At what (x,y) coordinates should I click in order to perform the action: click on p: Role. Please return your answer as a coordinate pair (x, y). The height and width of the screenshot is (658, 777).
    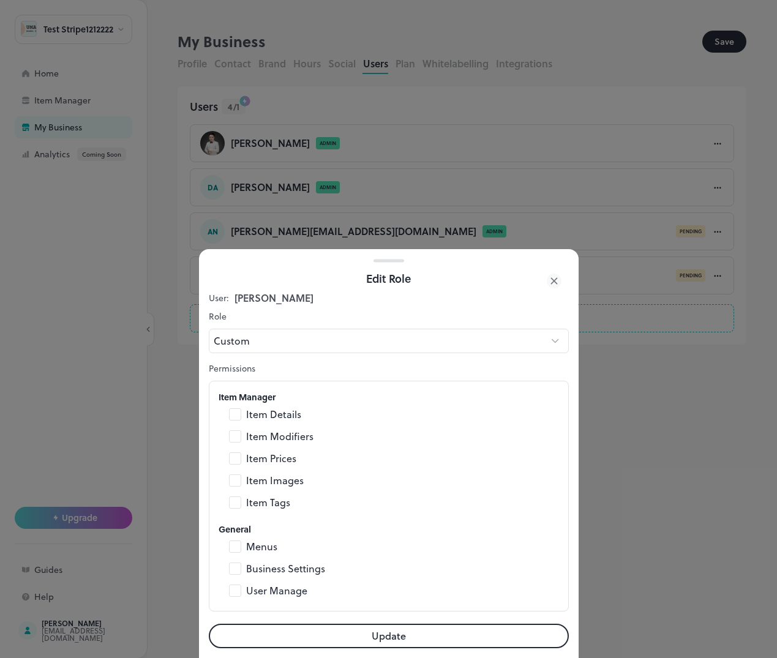
    Looking at the image, I should click on (389, 317).